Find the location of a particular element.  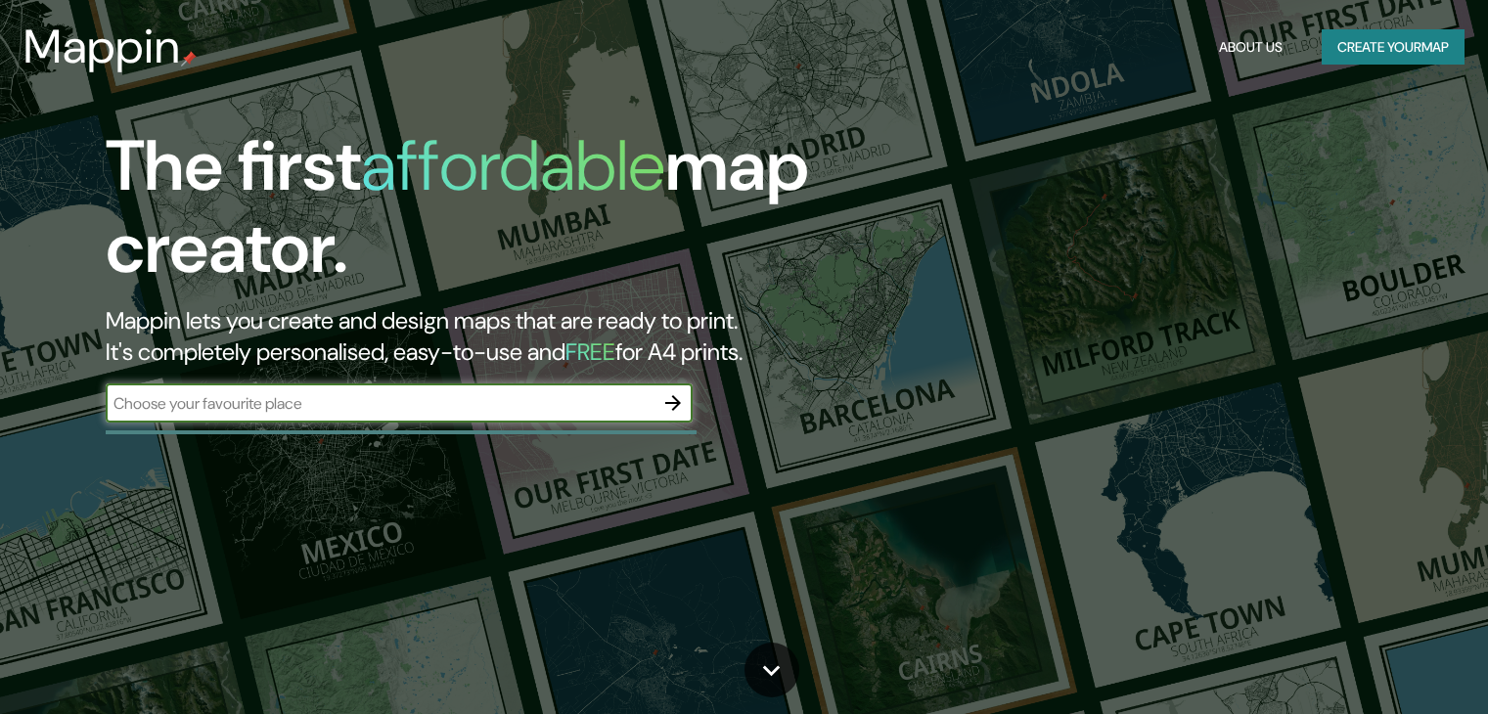

button: About Us is located at coordinates (1250, 47).